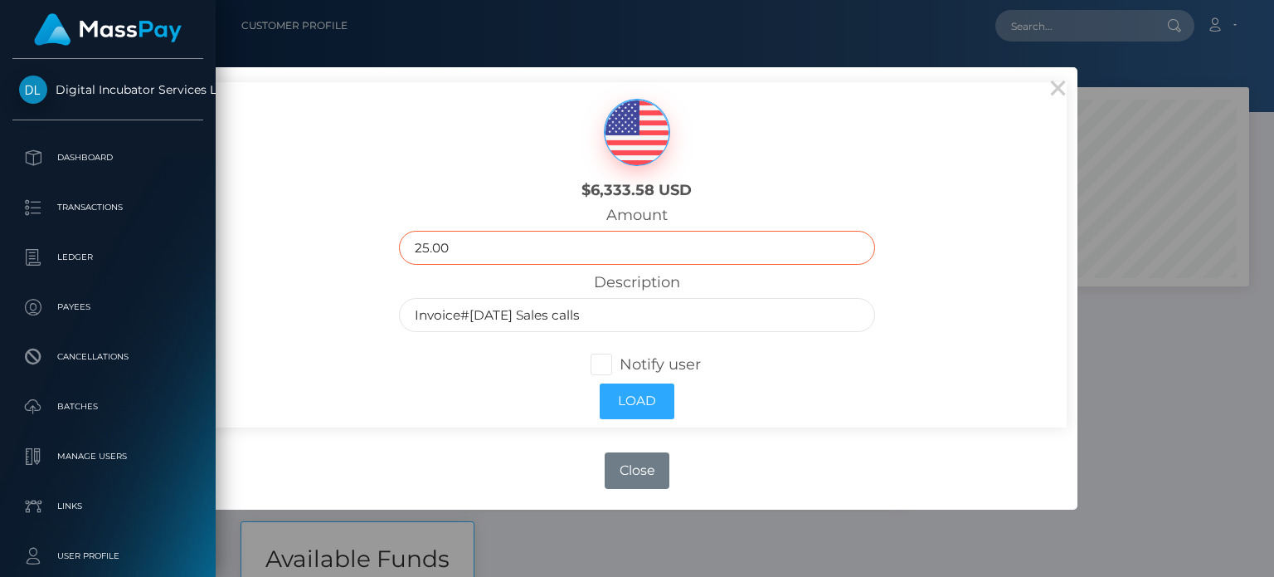  Describe the element at coordinates (108, 257) in the screenshot. I see `p: Ledger` at that location.